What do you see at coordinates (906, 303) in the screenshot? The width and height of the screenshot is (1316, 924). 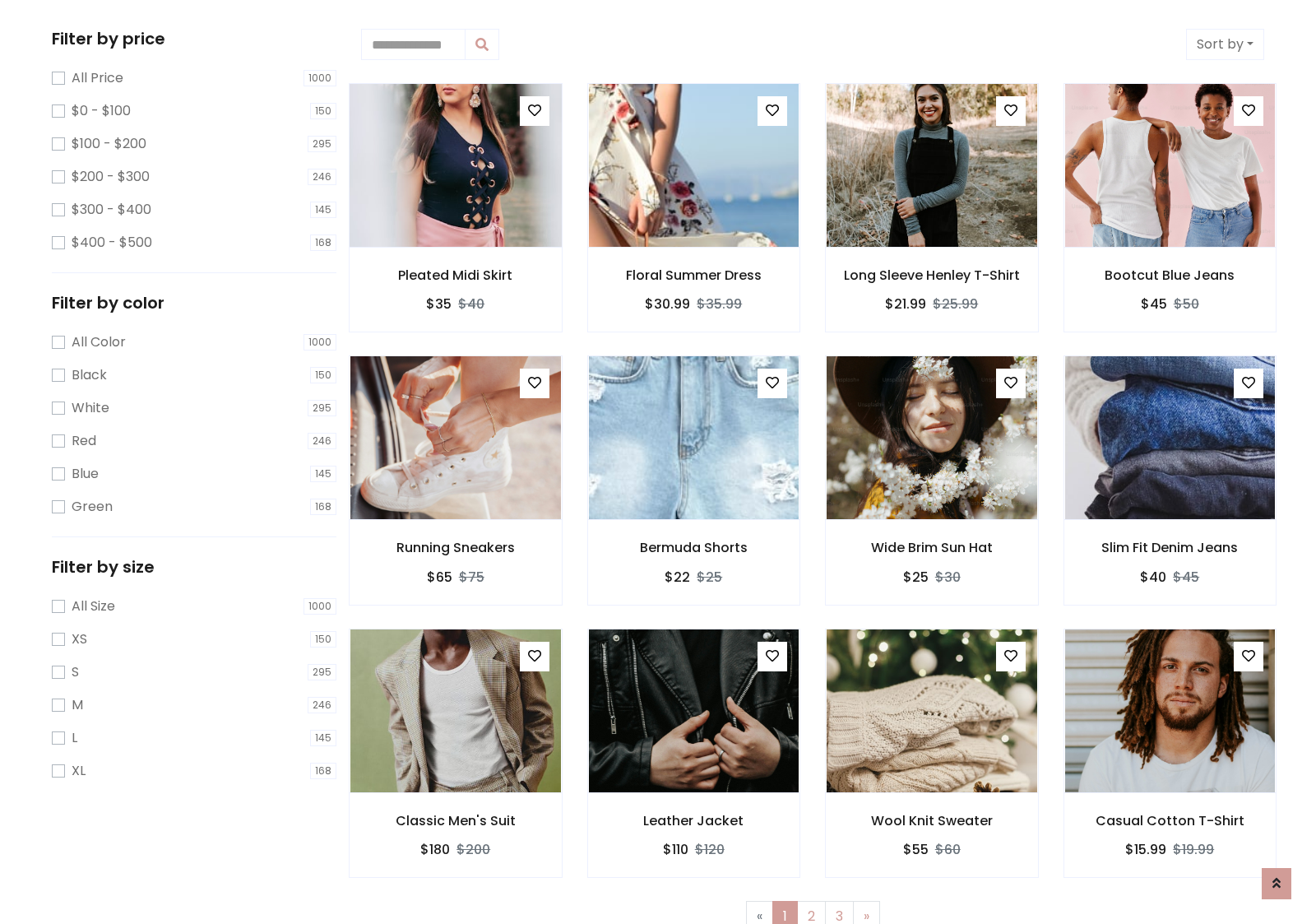 I see `h6: $21.99` at bounding box center [906, 303].